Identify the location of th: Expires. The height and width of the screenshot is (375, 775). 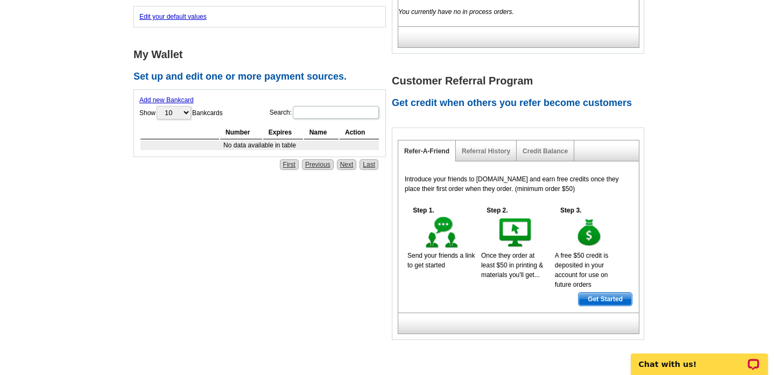
(283, 132).